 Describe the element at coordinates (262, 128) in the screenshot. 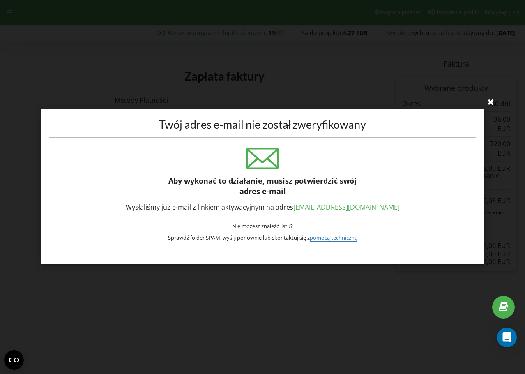

I see `h2: Twój adres e-mail nie został zweryfikowany` at that location.